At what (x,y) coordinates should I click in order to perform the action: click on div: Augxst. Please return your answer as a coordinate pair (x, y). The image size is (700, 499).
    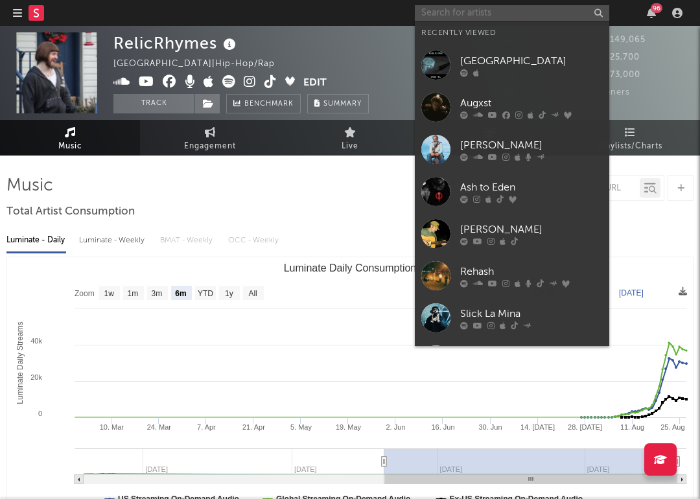
    Looking at the image, I should click on (532, 103).